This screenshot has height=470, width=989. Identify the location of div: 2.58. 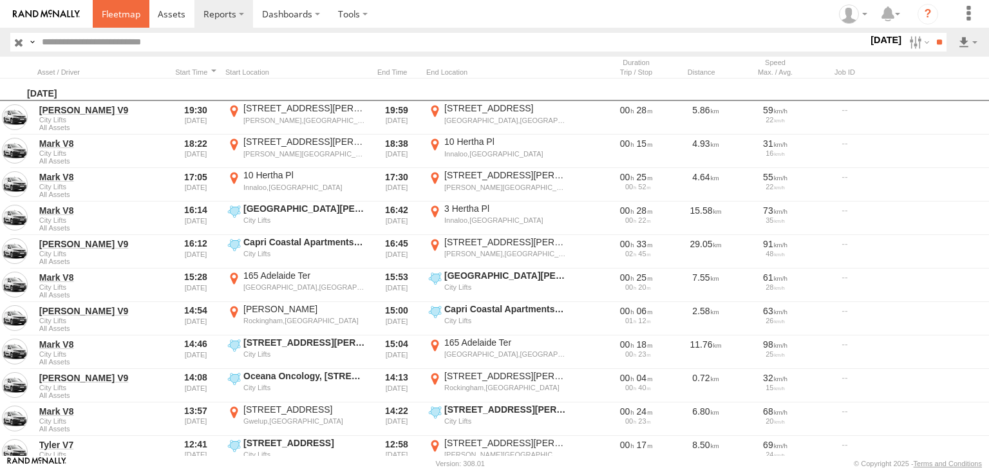
(706, 319).